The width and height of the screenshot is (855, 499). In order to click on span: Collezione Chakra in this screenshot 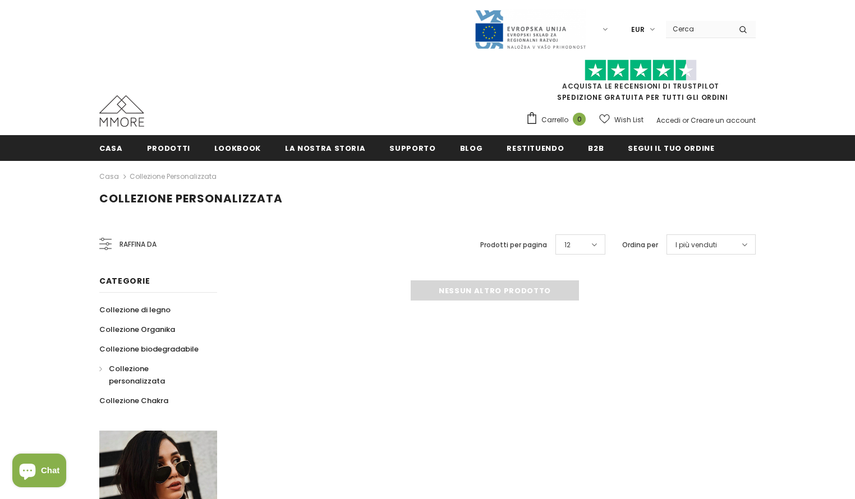, I will do `click(134, 401)`.